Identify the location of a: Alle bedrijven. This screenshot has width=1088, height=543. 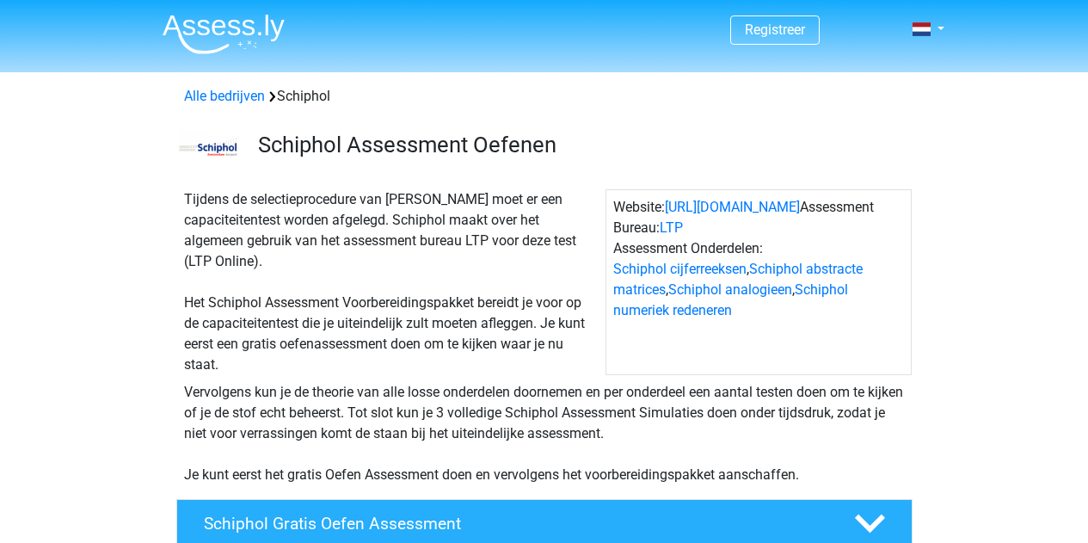
(225, 96).